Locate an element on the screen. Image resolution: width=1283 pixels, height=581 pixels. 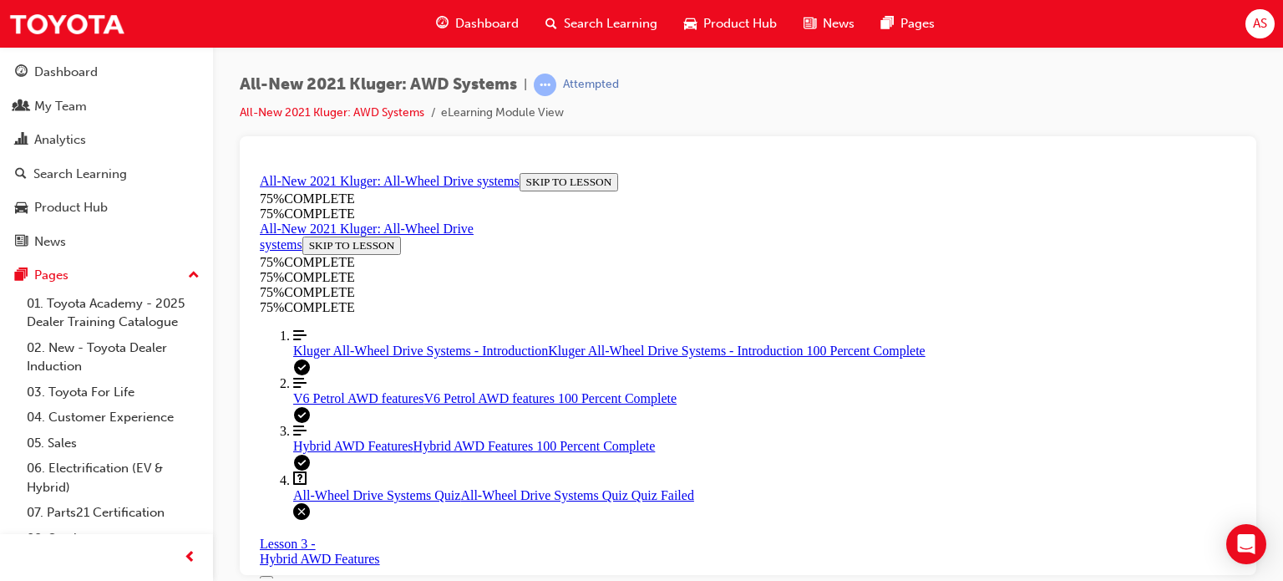
a: 04. Customer Experience is located at coordinates (113, 417).